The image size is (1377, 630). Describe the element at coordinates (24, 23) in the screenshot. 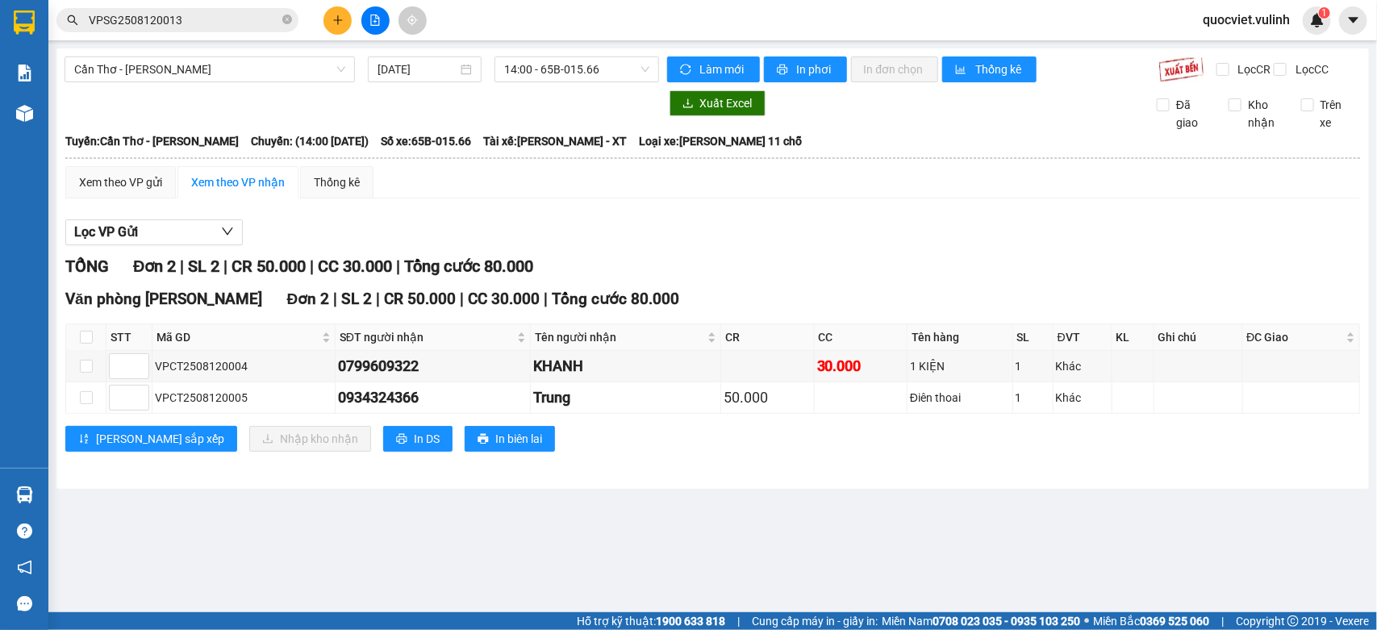

I see `img: logo-vxr` at that location.